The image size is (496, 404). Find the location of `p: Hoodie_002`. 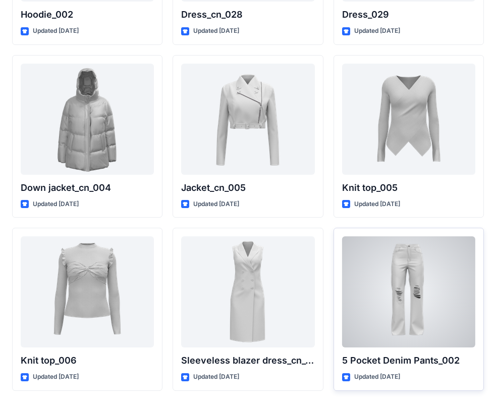

p: Hoodie_002 is located at coordinates (87, 15).